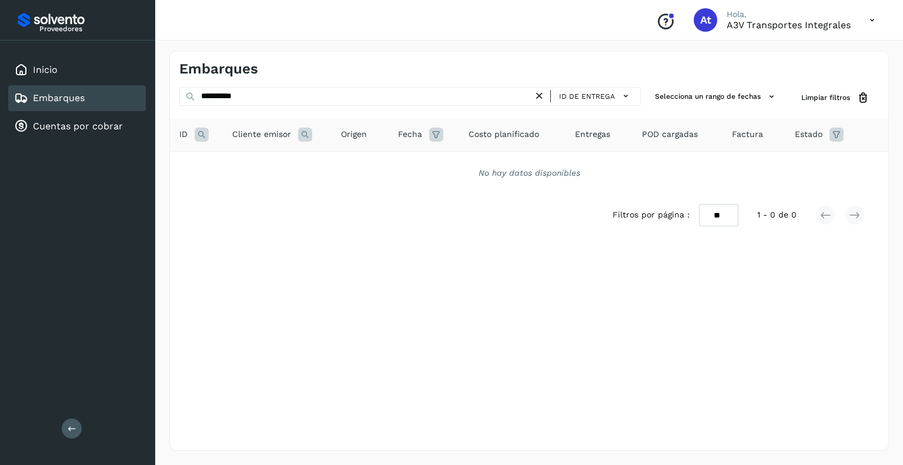 The height and width of the screenshot is (465, 903). I want to click on a: Inicio, so click(45, 69).